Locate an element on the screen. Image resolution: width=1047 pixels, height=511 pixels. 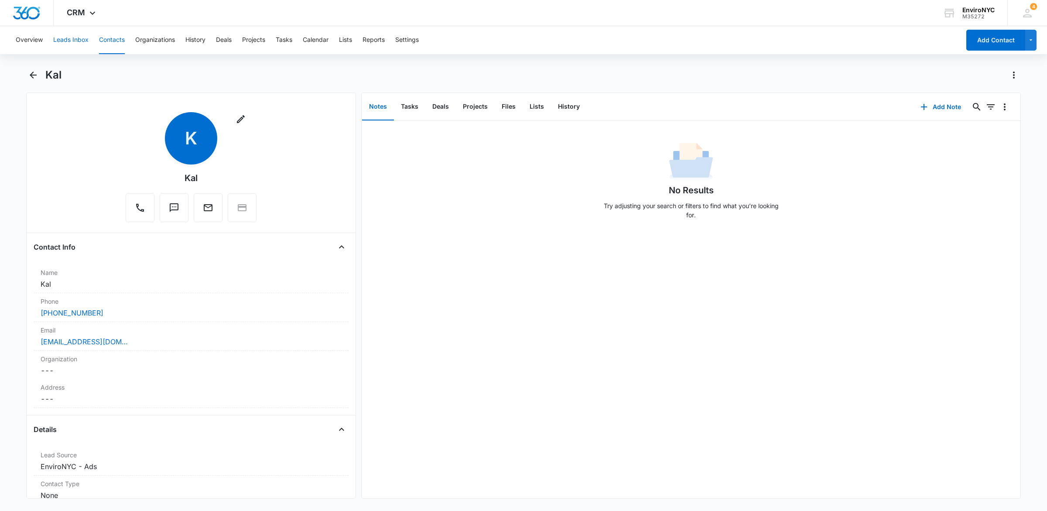
p: Try adjusting your search or filters to find what you’re looking for. is located at coordinates (691, 210).